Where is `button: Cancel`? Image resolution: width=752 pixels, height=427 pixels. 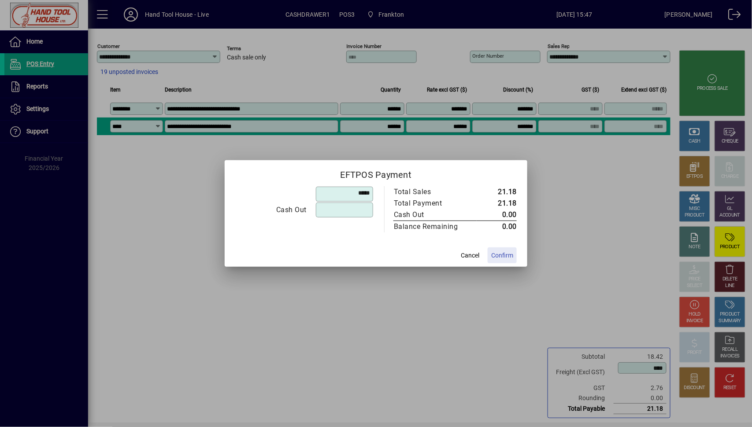 button: Cancel is located at coordinates (470, 255).